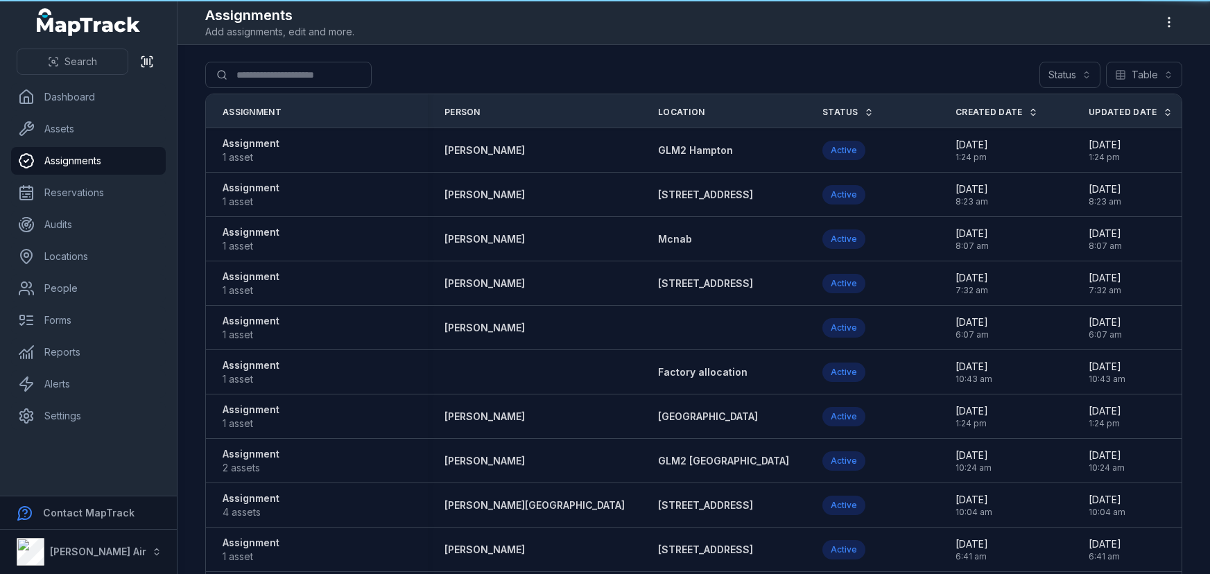  I want to click on time: 8/15/2025, 6:41:22 AM, so click(1104, 550).